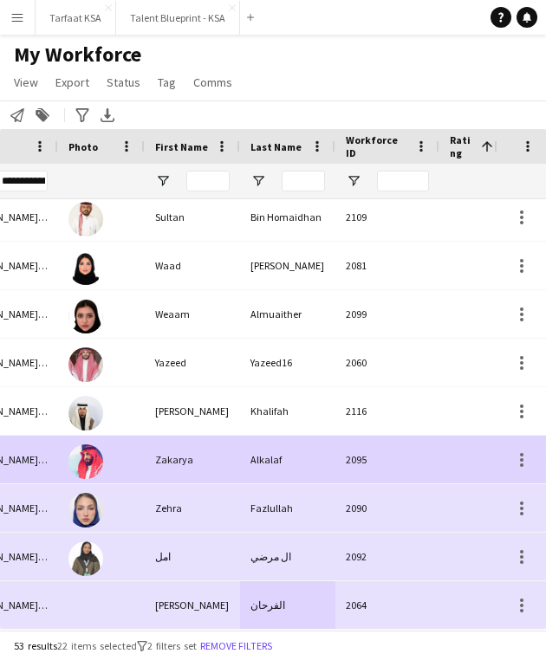  What do you see at coordinates (192, 265) in the screenshot?
I see `div: Waad` at bounding box center [192, 265].